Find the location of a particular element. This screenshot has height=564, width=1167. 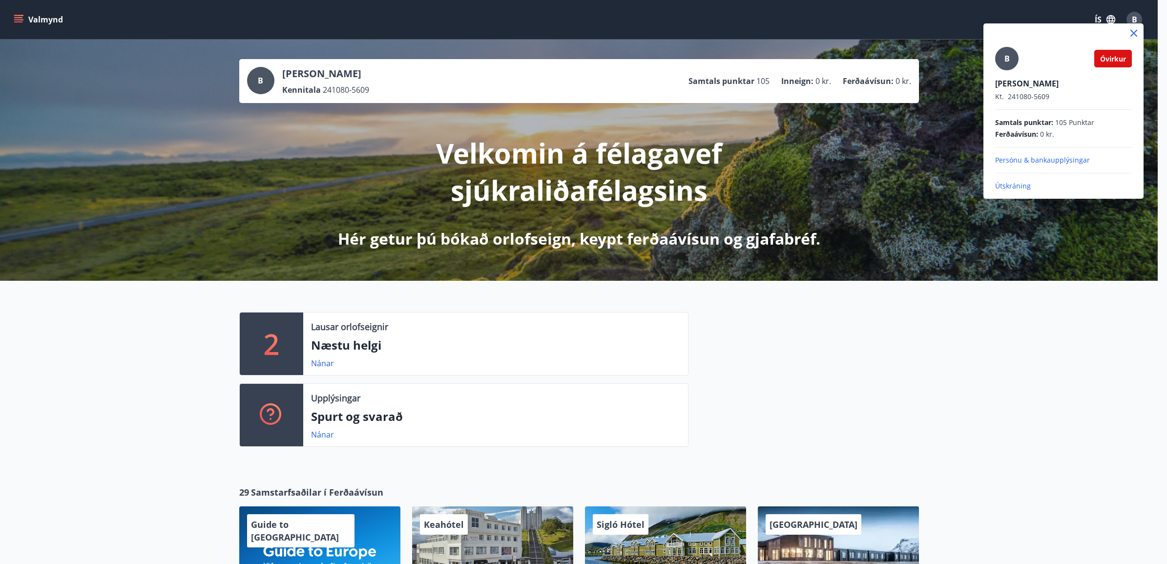

span: Ferðaávísun : is located at coordinates (1017, 134).